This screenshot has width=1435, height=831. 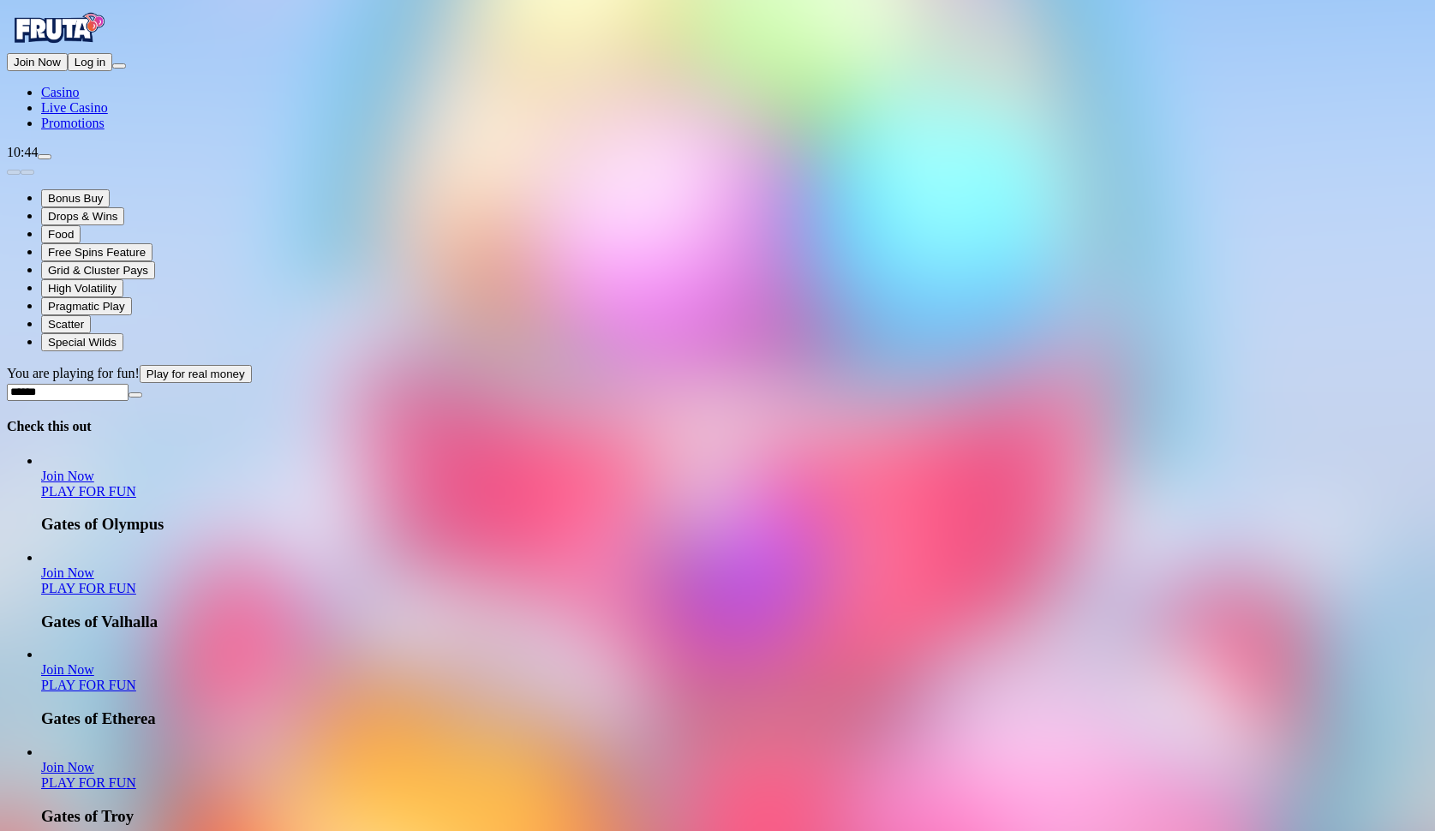 What do you see at coordinates (61, 234) in the screenshot?
I see `button: Food` at bounding box center [61, 234].